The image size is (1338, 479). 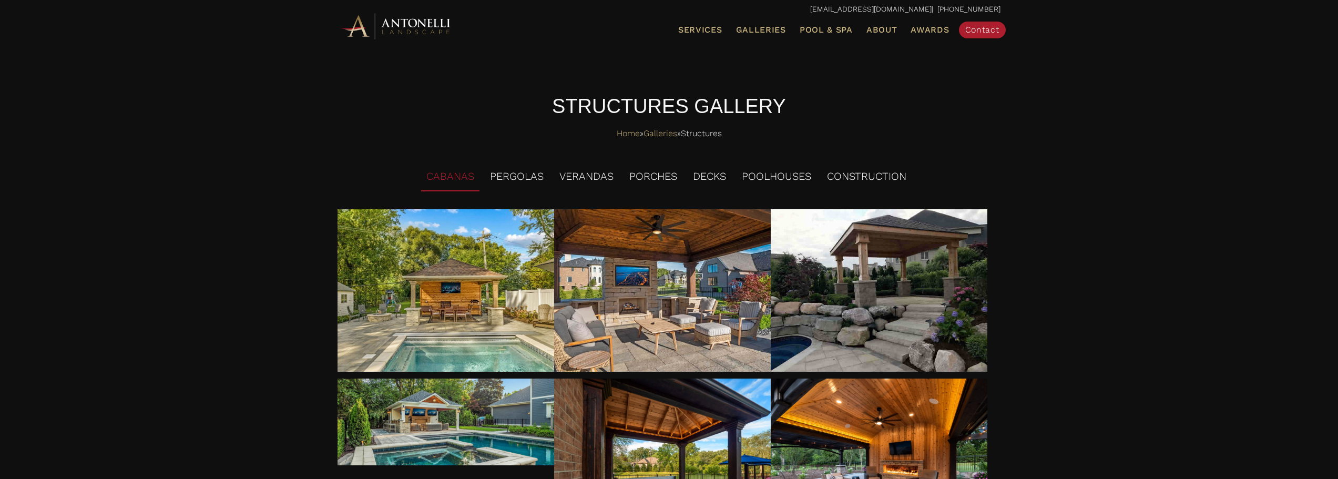 What do you see at coordinates (826, 29) in the screenshot?
I see `span: Pool & Spa` at bounding box center [826, 29].